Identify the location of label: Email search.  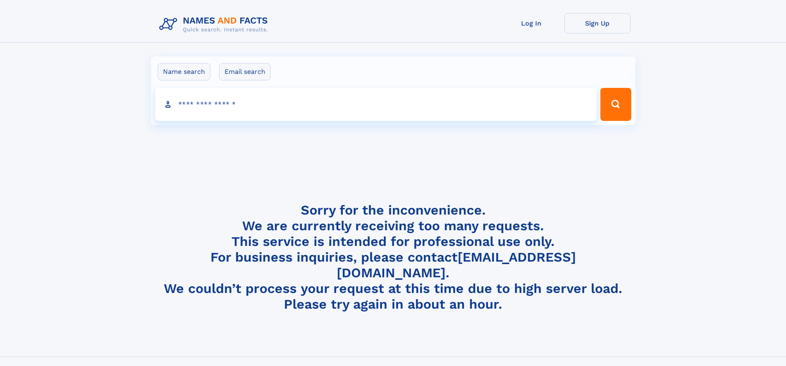
(245, 72).